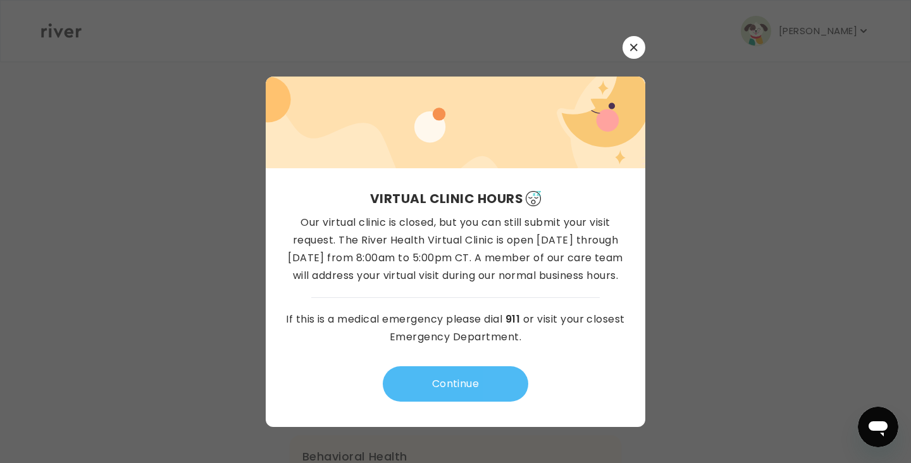  I want to click on p: Our virtual clinic is closed, but you can still submit your visit request. The River Health Virtu..., so click(456, 249).